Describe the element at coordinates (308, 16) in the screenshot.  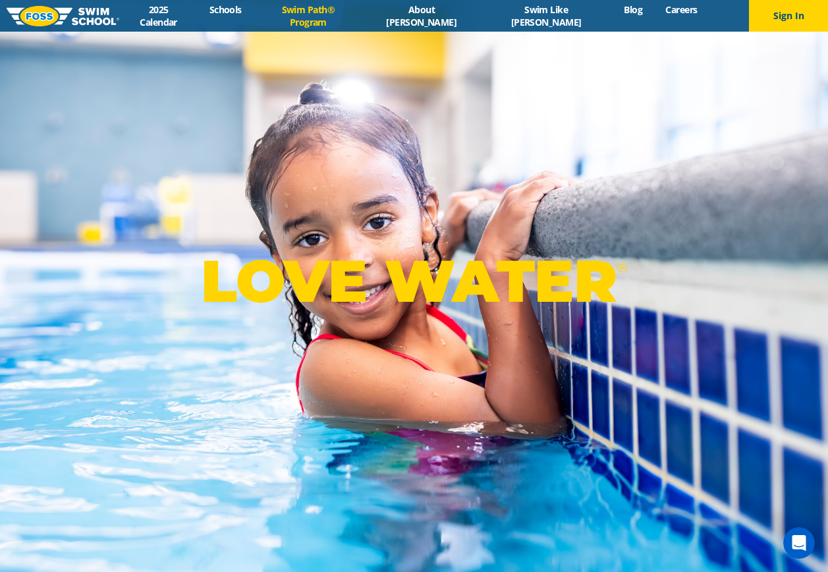
I see `a: Swim Path® Program` at that location.